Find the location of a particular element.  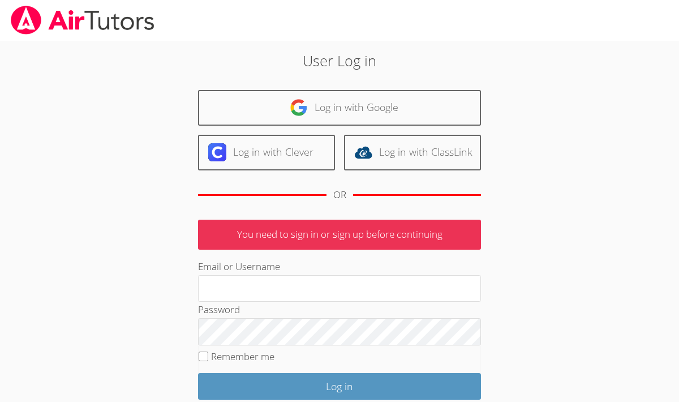

p: You need to sign in or sign up before continuing is located at coordinates (339, 234).